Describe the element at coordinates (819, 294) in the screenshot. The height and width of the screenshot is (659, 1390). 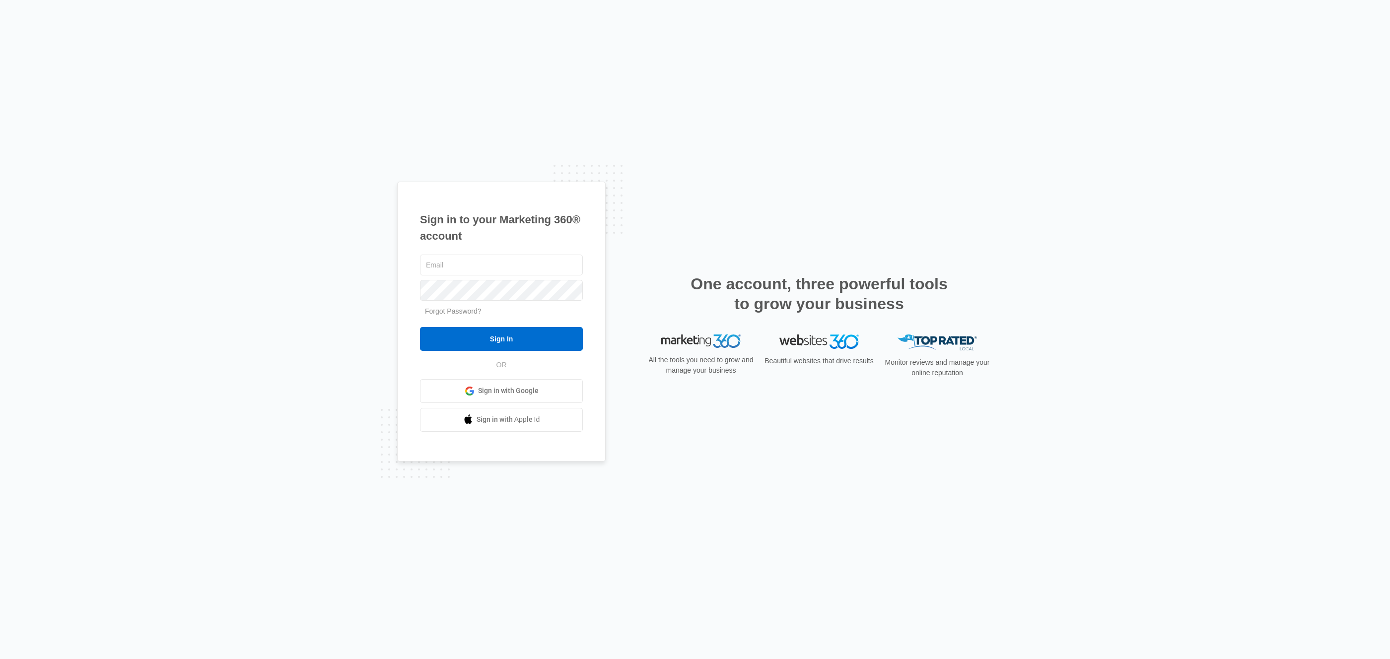
I see `h2: One account, three powerful tools to grow your business` at that location.